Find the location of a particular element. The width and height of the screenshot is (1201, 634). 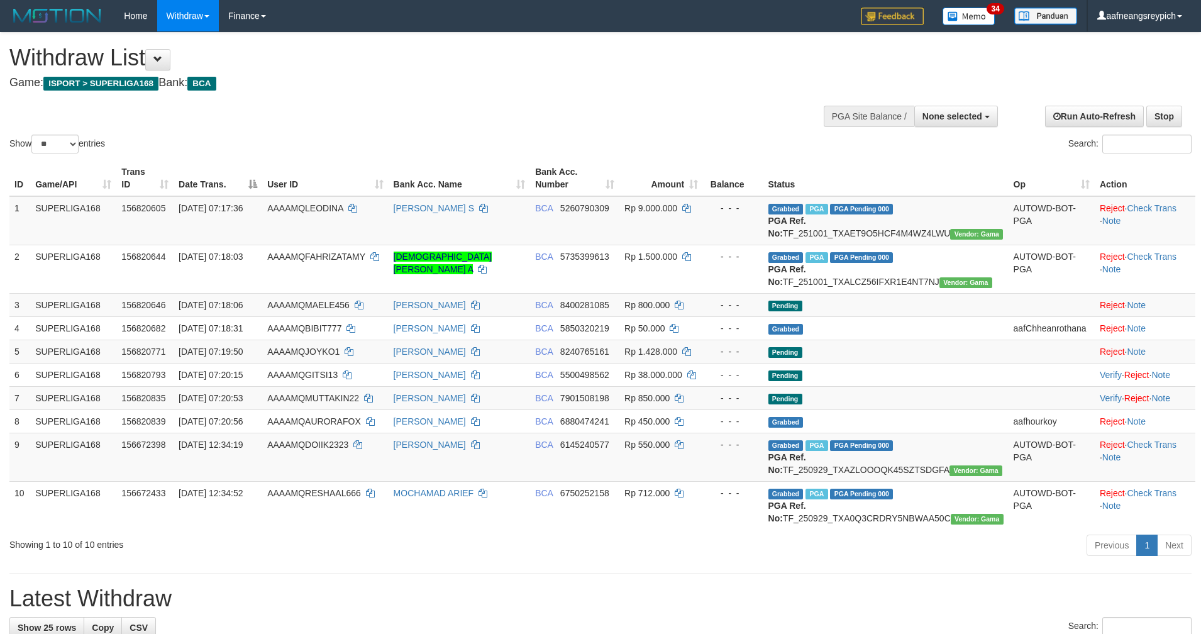

span: Copy 5850320219 to clipboard is located at coordinates (585, 328).